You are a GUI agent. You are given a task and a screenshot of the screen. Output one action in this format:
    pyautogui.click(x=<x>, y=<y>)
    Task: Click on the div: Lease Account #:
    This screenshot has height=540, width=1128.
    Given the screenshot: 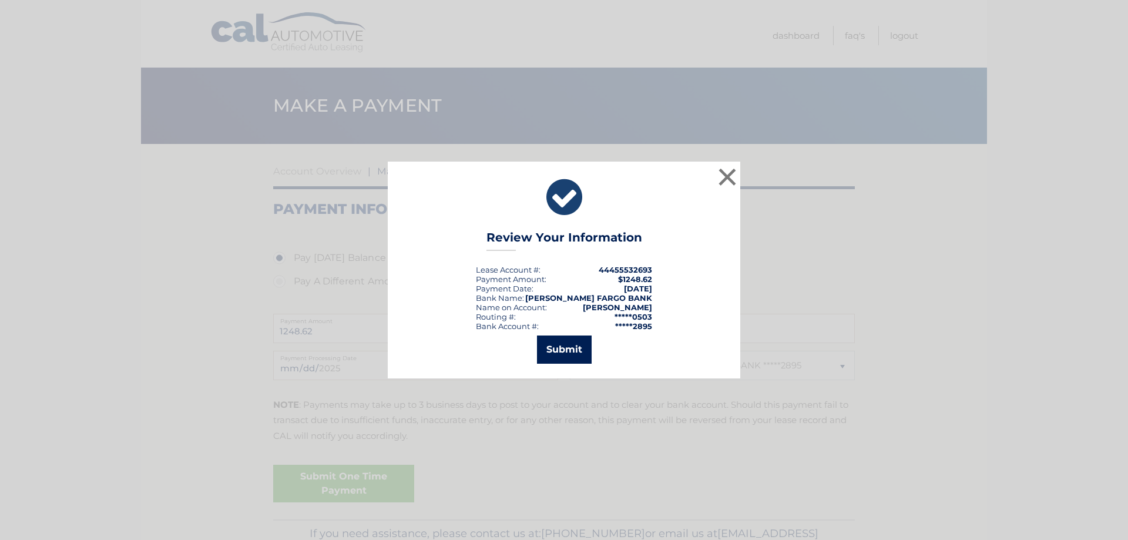 What is the action you would take?
    pyautogui.click(x=508, y=270)
    